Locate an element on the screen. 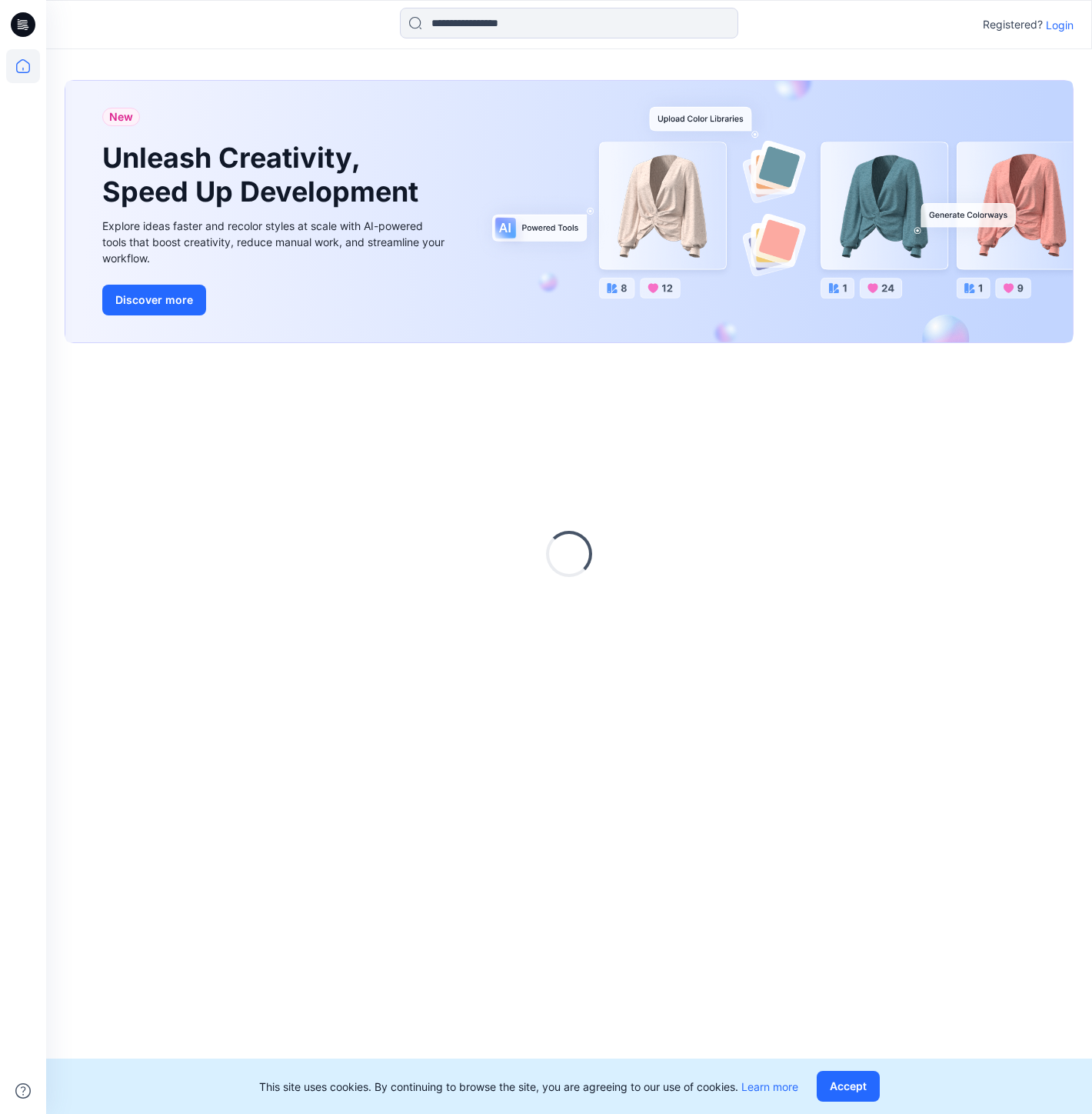 Image resolution: width=1092 pixels, height=1114 pixels. h1: Unleash Creativity, Speed Up Development is located at coordinates (264, 175).